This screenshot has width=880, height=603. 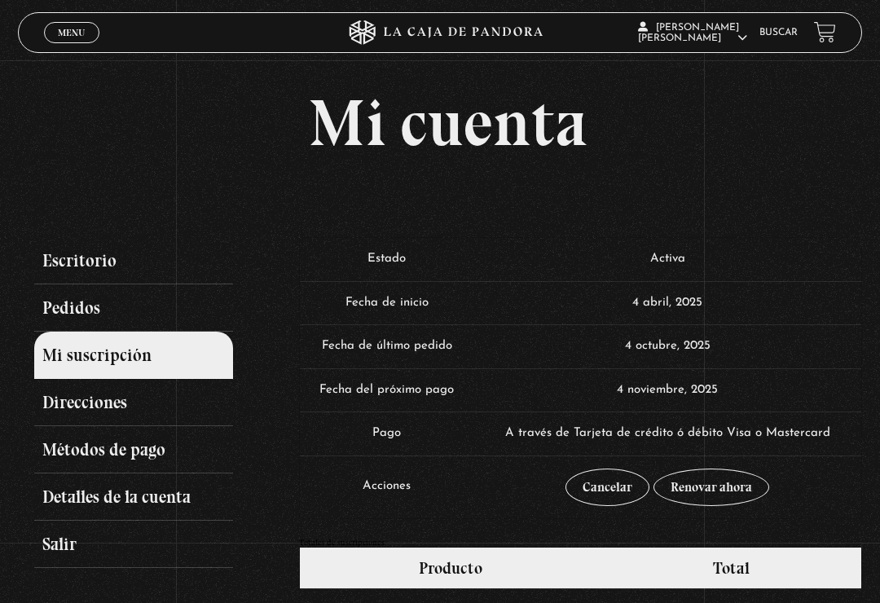 What do you see at coordinates (668, 433) in the screenshot?
I see `span: A través de Tarjeta de crédito ó débito Visa o Mastercard` at bounding box center [668, 433].